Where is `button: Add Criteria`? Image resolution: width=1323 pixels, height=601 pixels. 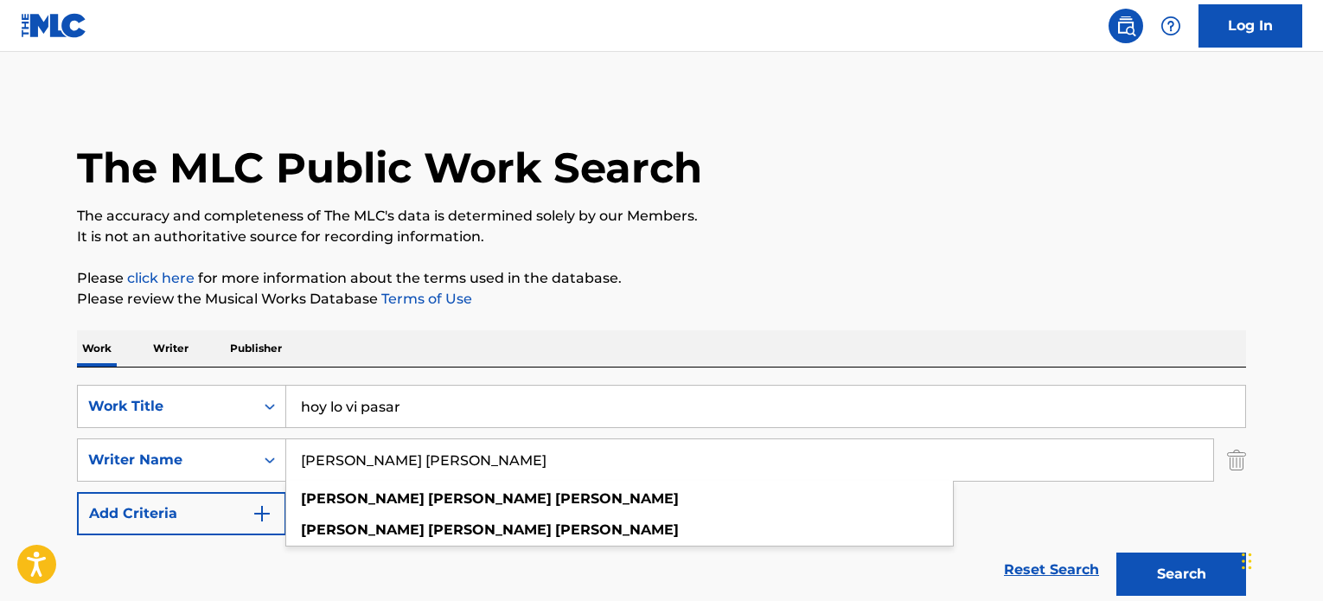 button: Add Criteria is located at coordinates (182, 514).